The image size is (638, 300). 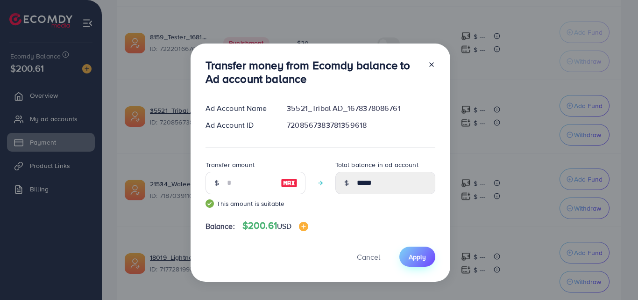 I want to click on div: 7208567383781359618, so click(x=361, y=125).